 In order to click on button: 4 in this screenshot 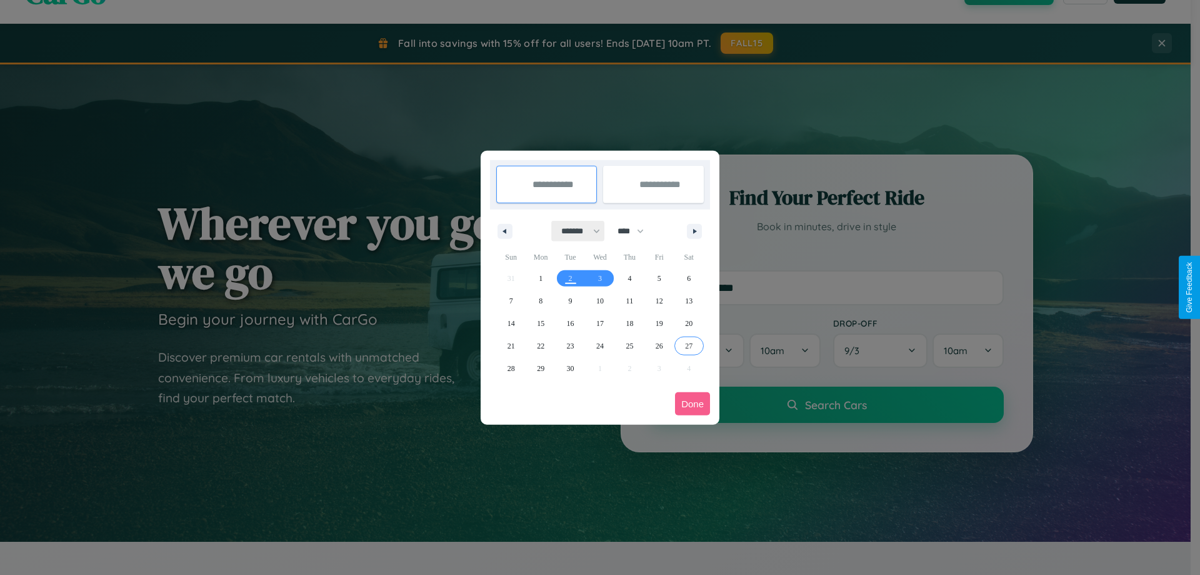, I will do `click(630, 278)`.